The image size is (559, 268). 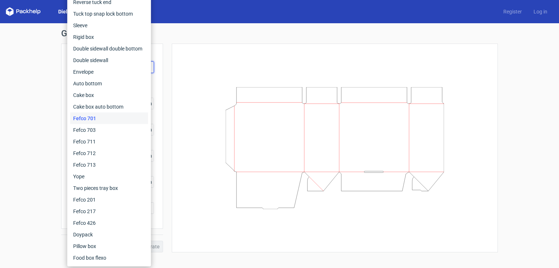 What do you see at coordinates (109, 60) in the screenshot?
I see `div: Double sidewall` at bounding box center [109, 60].